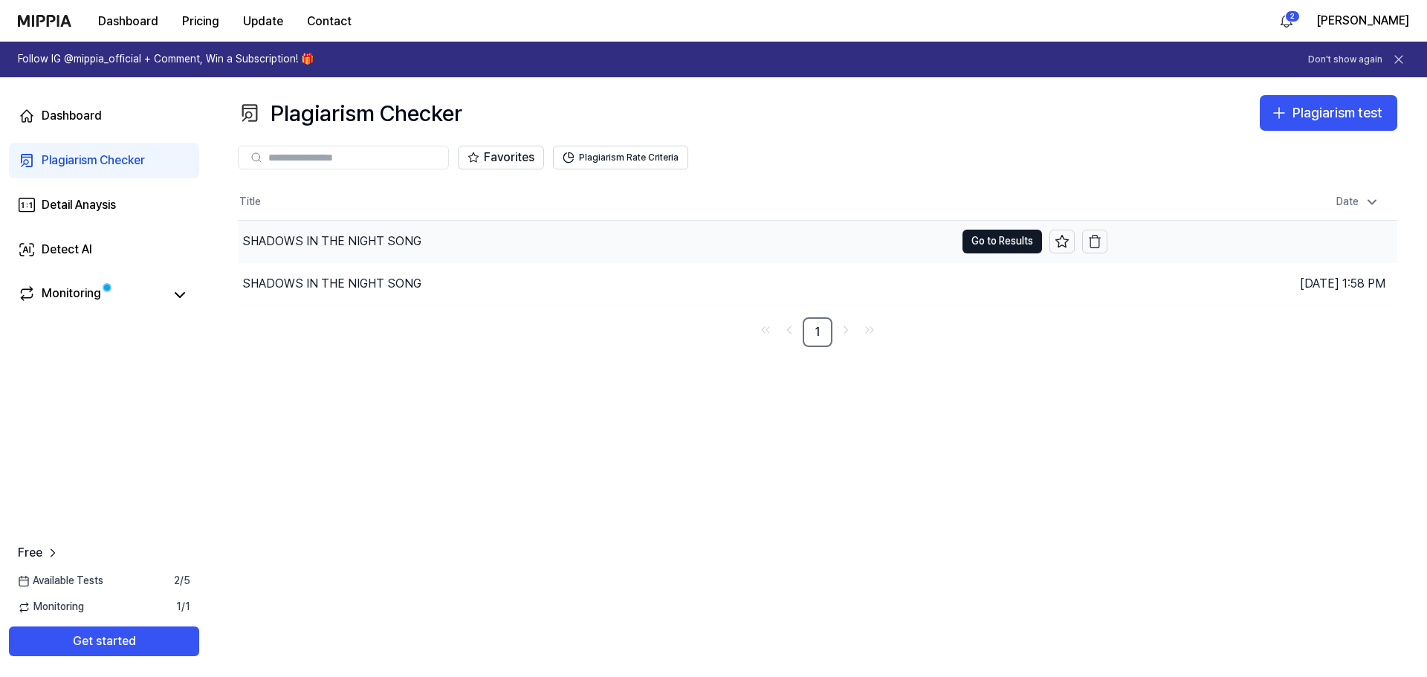 The image size is (1427, 677). I want to click on a: Free, so click(39, 553).